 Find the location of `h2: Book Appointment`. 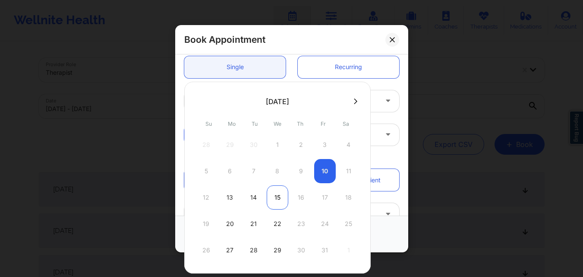

h2: Book Appointment is located at coordinates (225, 39).